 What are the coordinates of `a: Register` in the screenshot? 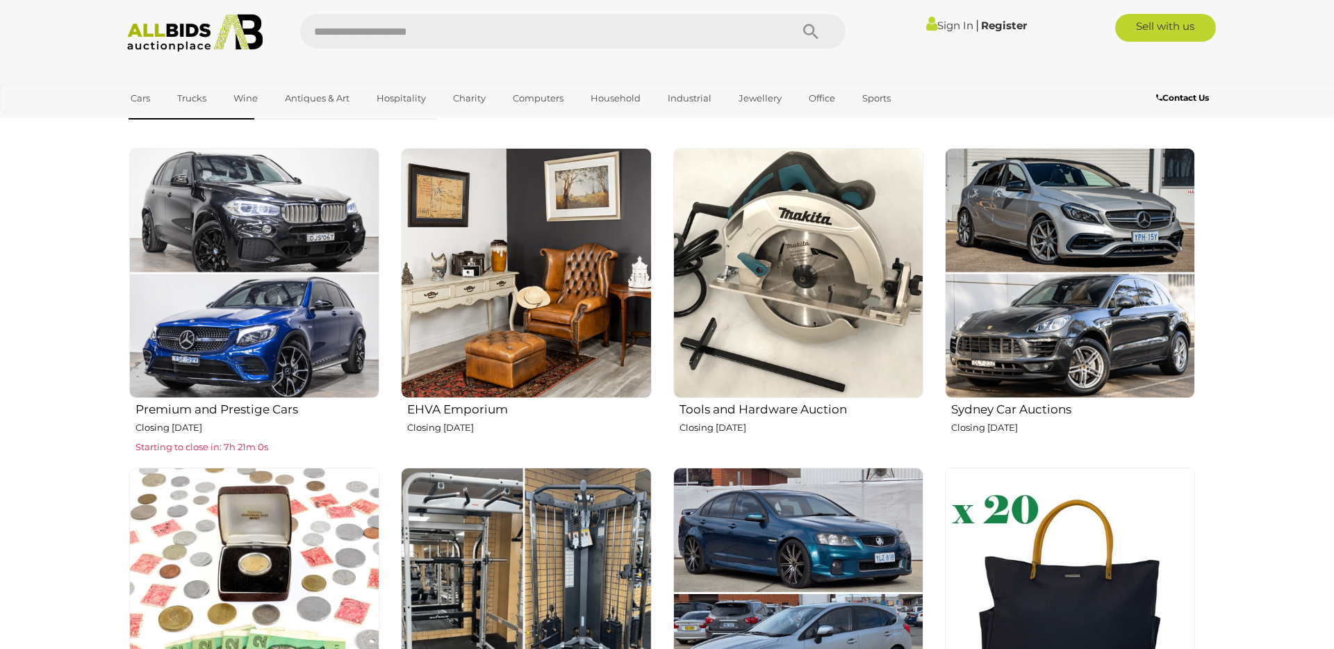 It's located at (1004, 25).